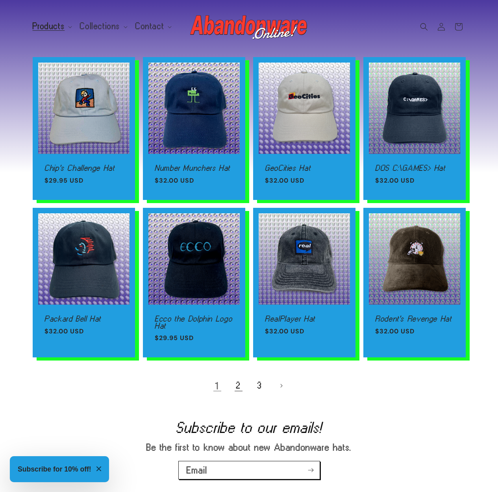 Image resolution: width=498 pixels, height=492 pixels. Describe the element at coordinates (415, 319) in the screenshot. I see `a: Rodent's Revenge Hat` at that location.